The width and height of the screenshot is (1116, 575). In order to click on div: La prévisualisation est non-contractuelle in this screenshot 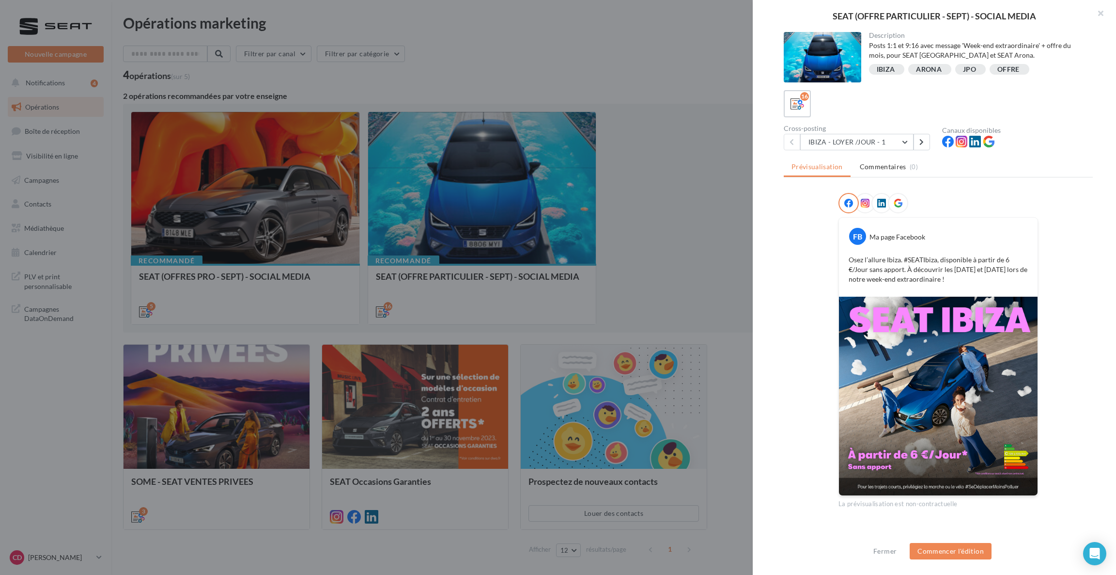, I will do `click(939, 502)`.